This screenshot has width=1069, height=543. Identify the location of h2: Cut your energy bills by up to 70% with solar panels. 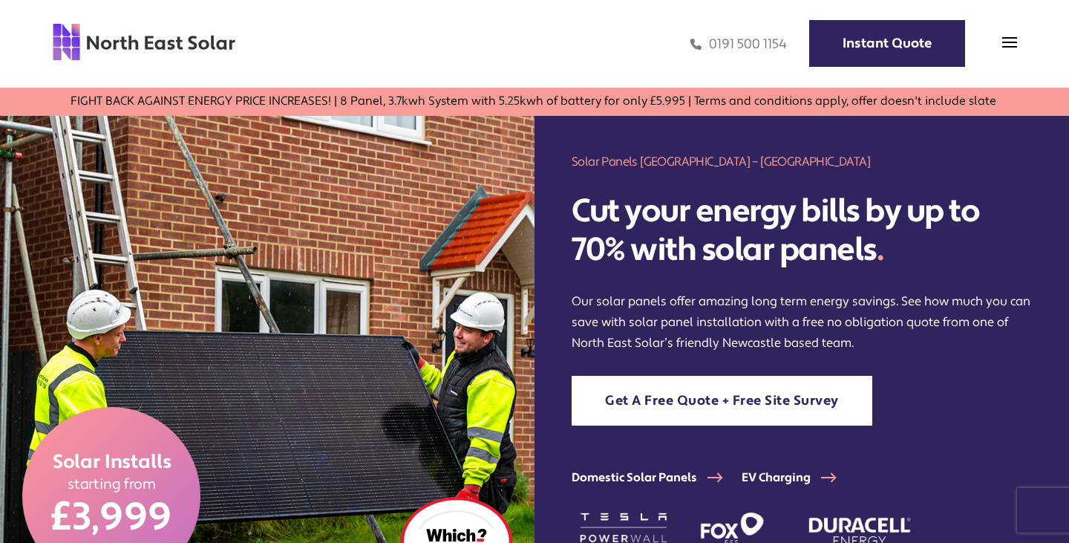
(802, 231).